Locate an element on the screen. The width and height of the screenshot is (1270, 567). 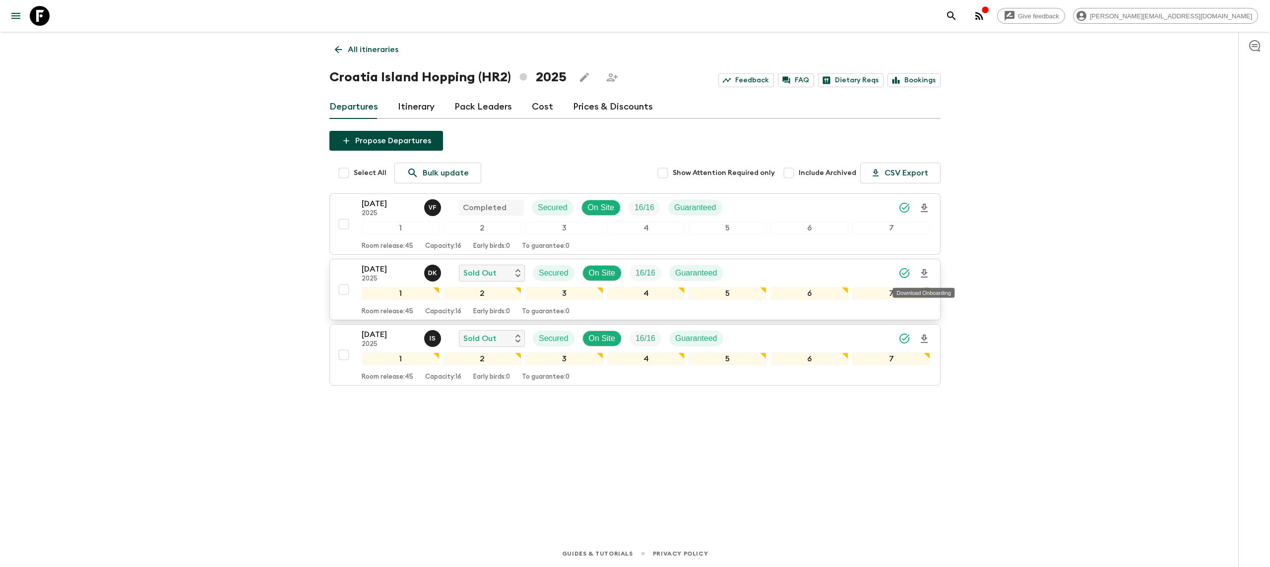
span: Ivan Stojanović is located at coordinates (434, 337).